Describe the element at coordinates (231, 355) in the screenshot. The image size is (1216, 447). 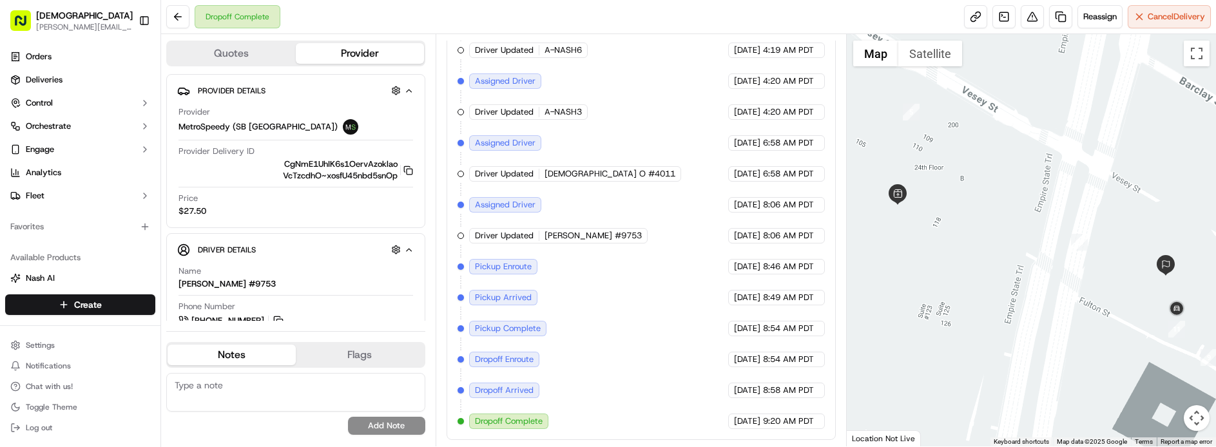
I see `button: Notes` at that location.